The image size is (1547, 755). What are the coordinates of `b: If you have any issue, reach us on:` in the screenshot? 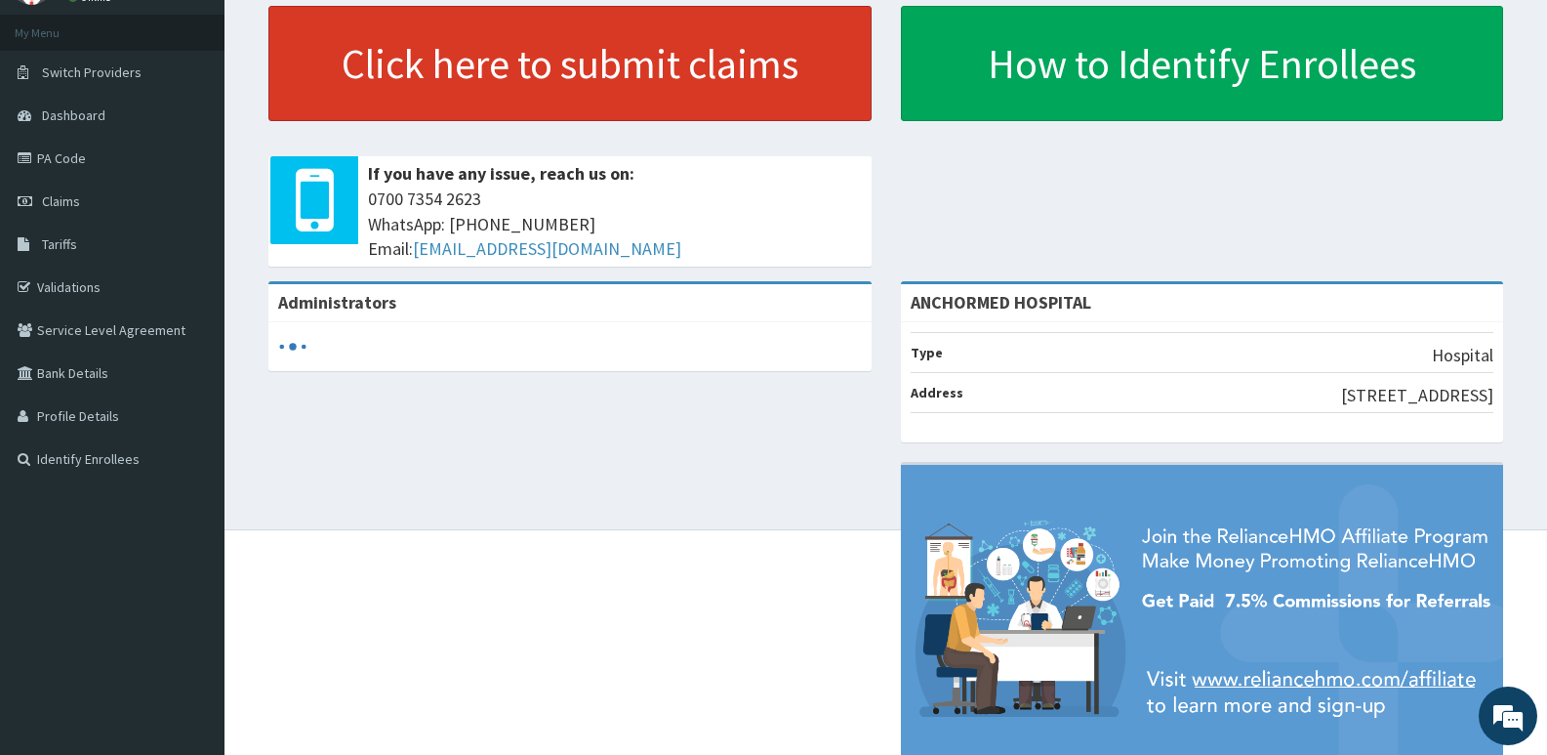 It's located at (501, 173).